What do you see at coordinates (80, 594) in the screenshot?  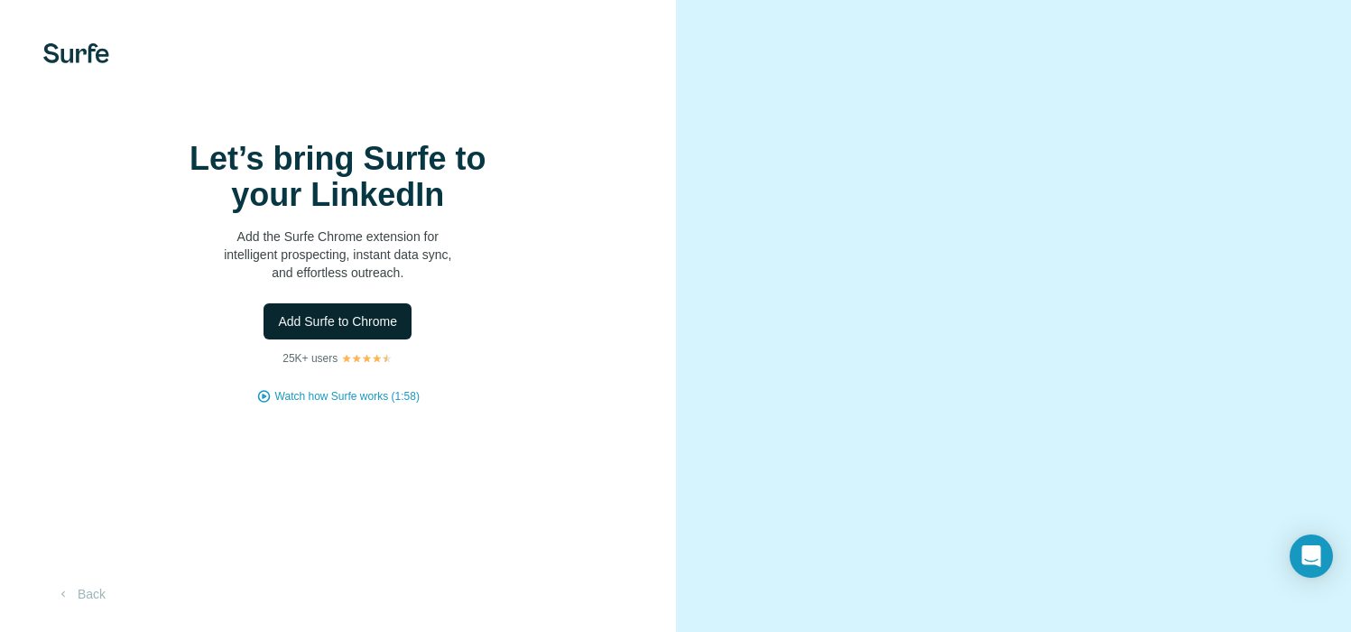 I see `button: Back` at bounding box center [80, 594].